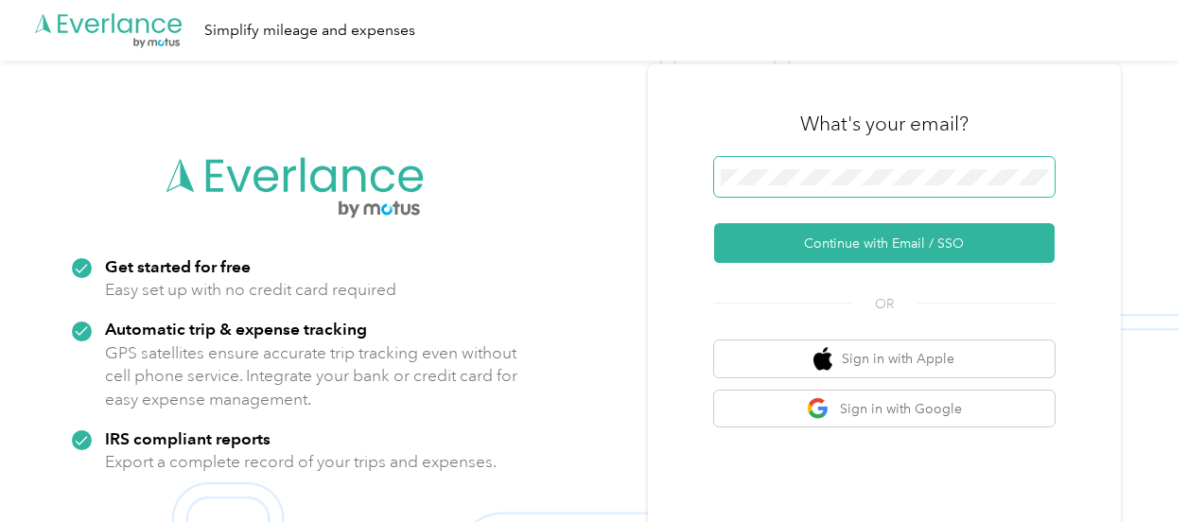  Describe the element at coordinates (818, 409) in the screenshot. I see `img: google logo` at that location.